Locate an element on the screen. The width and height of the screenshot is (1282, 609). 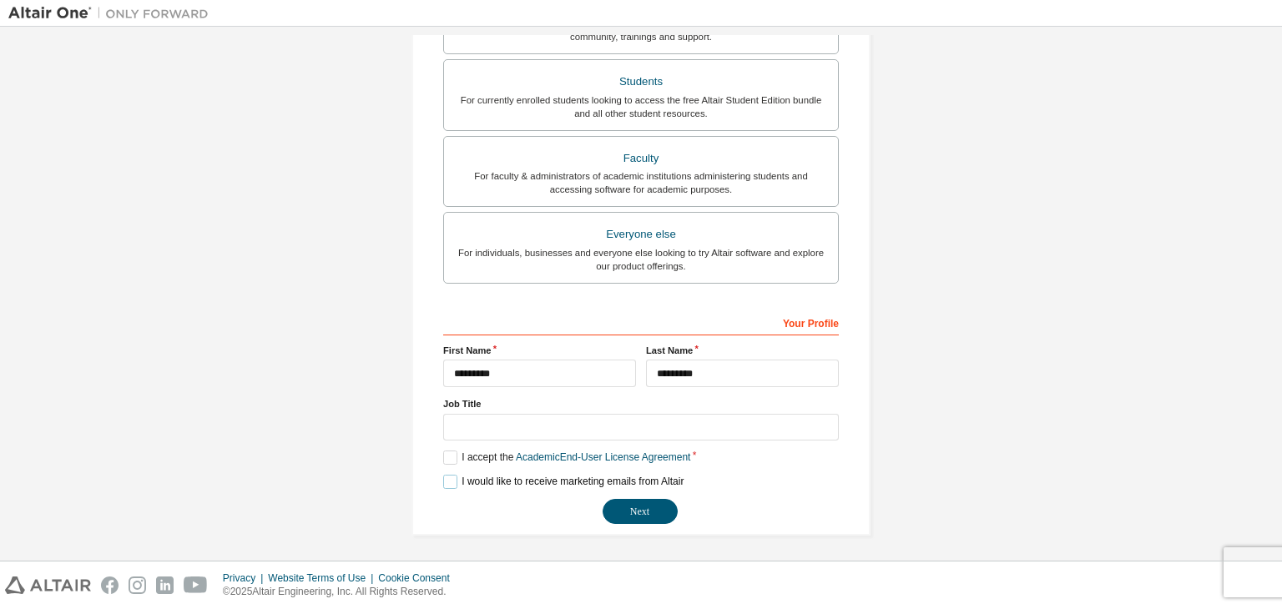
div: For individuals, businesses and everyone else looking to try Altair software and explore our prod... is located at coordinates (641, 259).